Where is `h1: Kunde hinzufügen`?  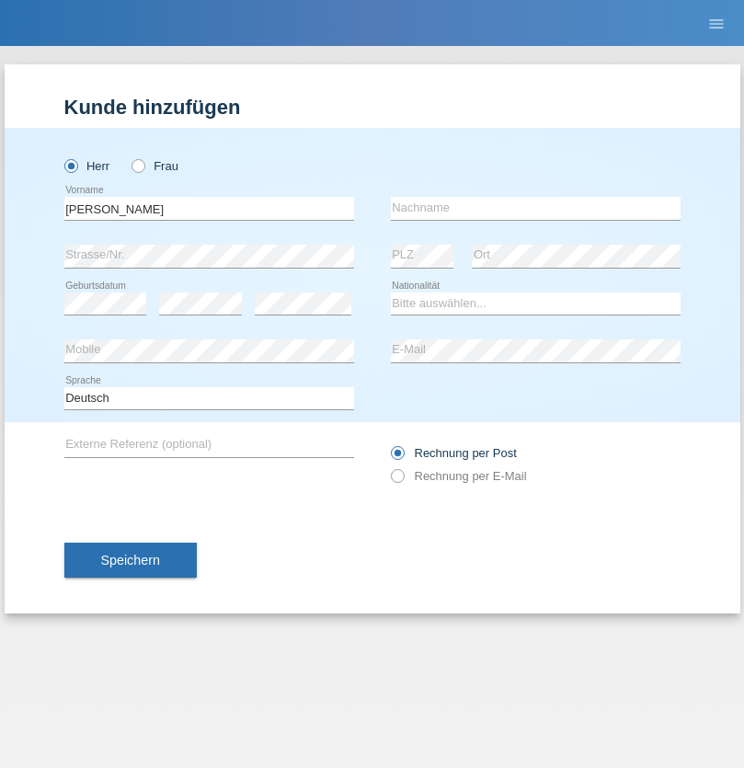
h1: Kunde hinzufügen is located at coordinates (373, 107).